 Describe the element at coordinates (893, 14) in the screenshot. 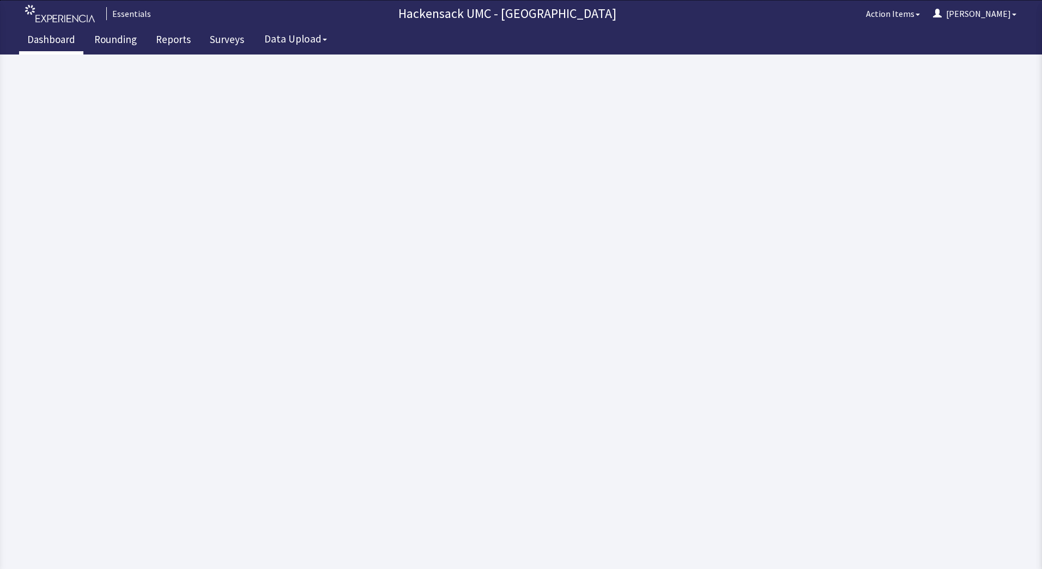

I see `button: Action Items` at that location.